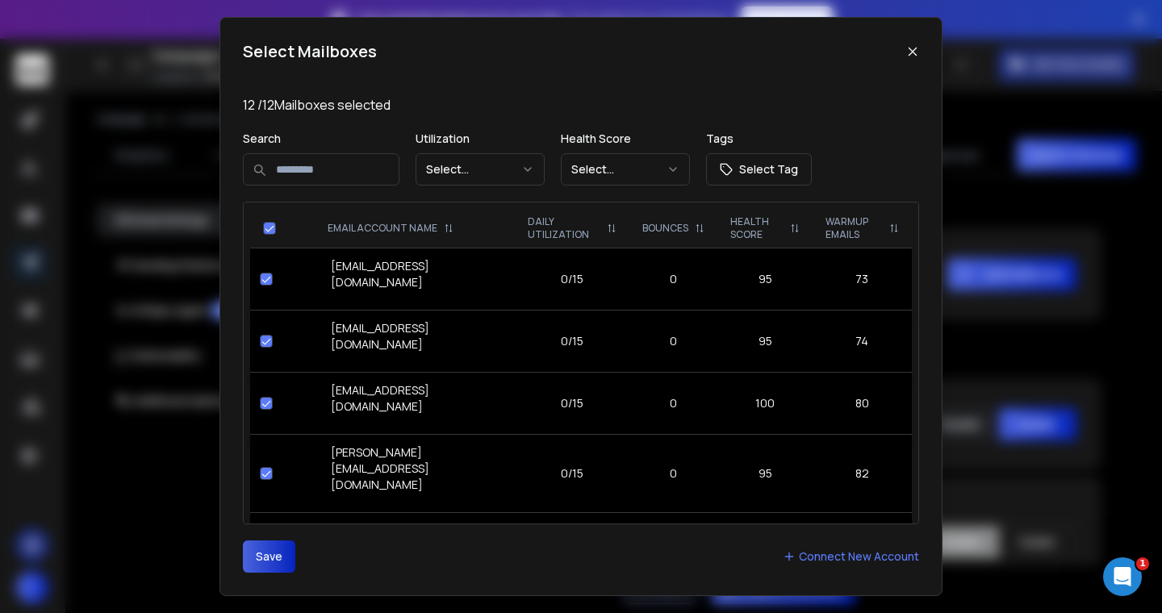 The height and width of the screenshot is (613, 1162). Describe the element at coordinates (853, 228) in the screenshot. I see `p: WARMUP EMAILS` at that location.